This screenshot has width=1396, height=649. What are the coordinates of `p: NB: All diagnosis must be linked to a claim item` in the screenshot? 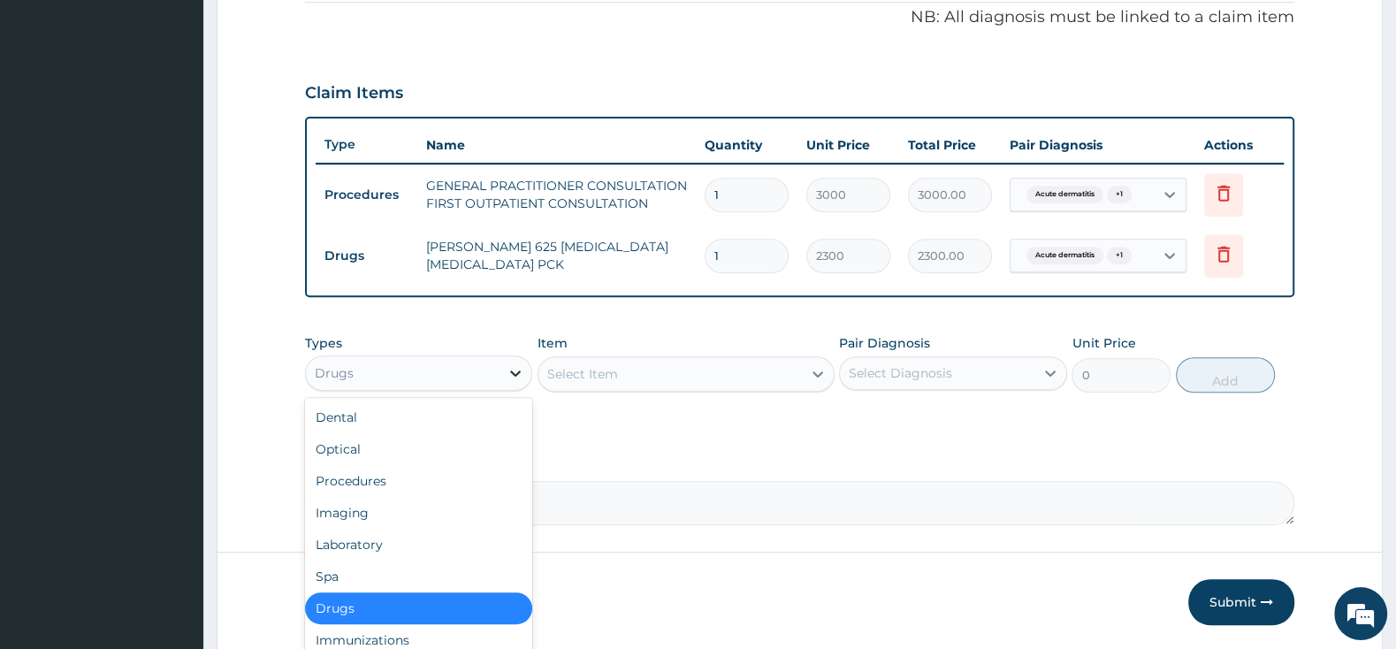 It's located at (799, 18).